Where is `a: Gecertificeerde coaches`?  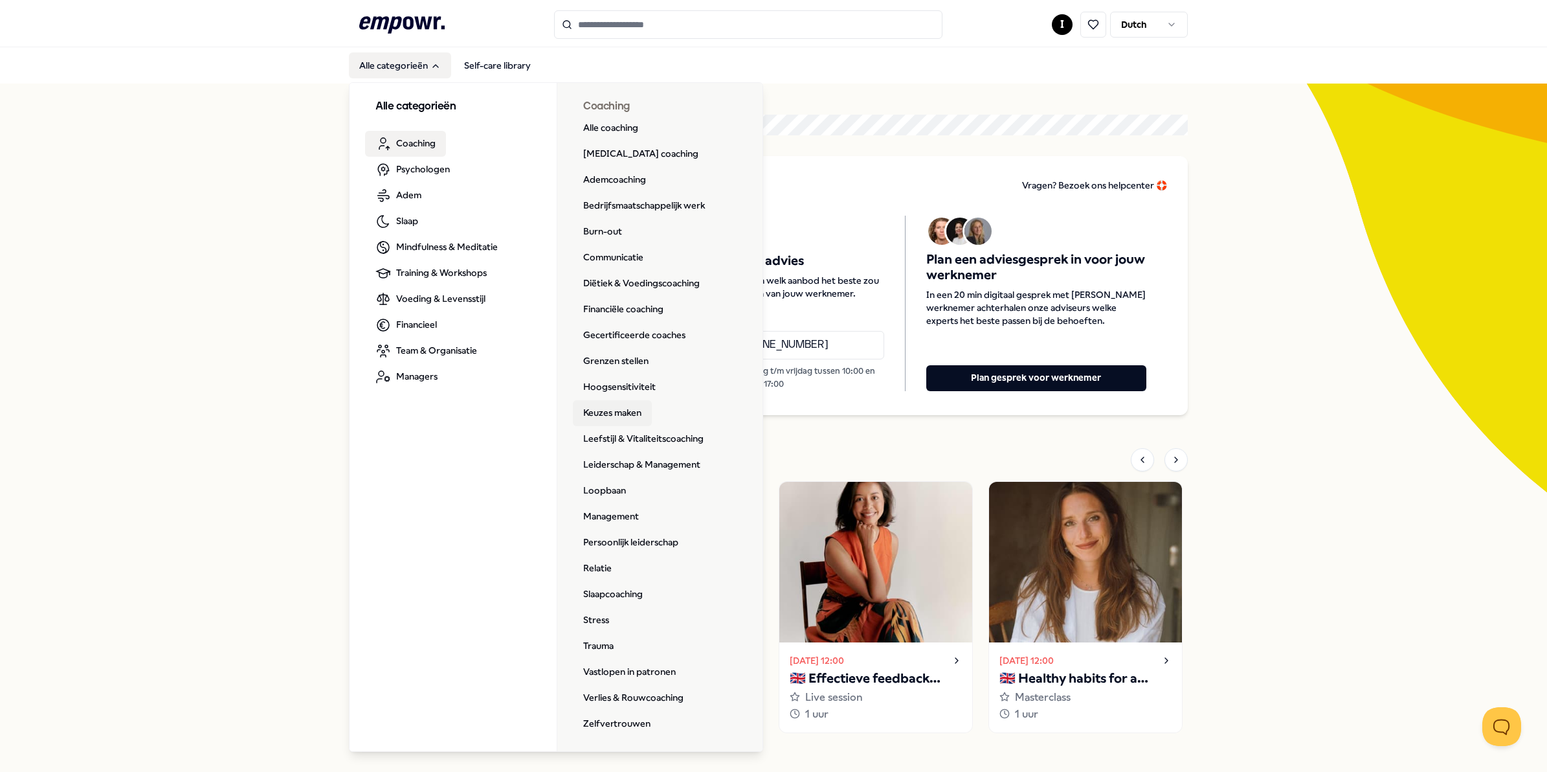
a: Gecertificeerde coaches is located at coordinates (634, 335).